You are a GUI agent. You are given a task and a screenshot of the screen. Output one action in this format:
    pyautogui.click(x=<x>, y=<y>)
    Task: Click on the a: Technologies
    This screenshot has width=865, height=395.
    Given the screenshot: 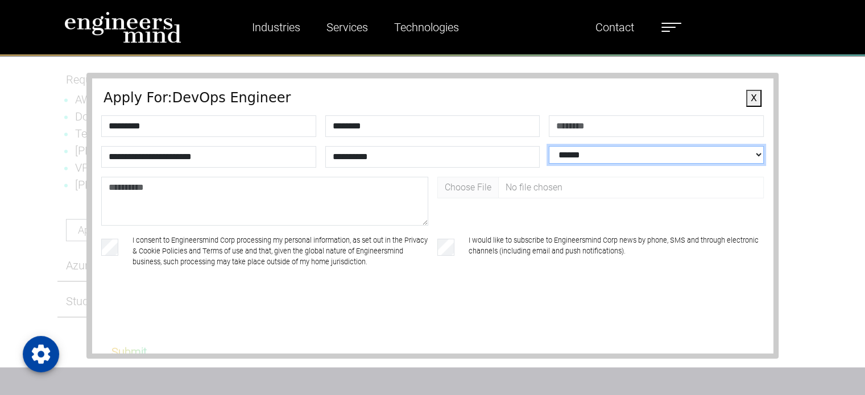 What is the action you would take?
    pyautogui.click(x=427, y=27)
    